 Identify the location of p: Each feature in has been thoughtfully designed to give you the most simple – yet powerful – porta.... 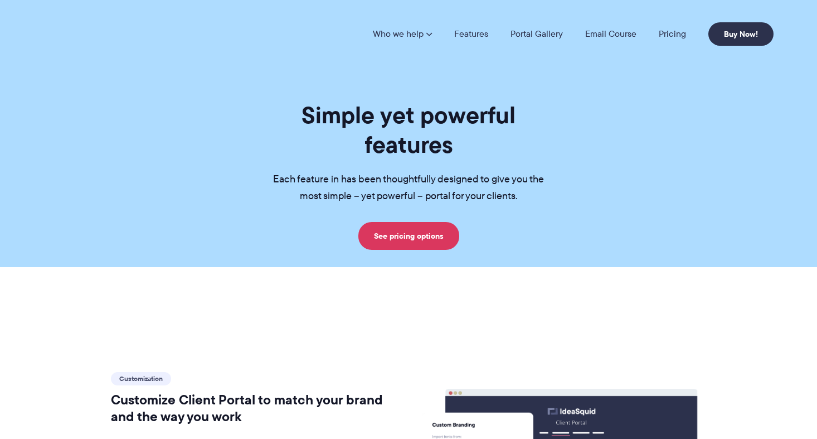
(409, 188).